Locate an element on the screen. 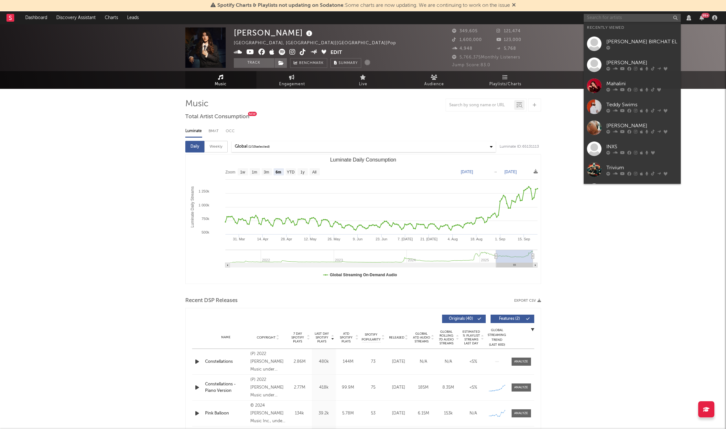 This screenshot has width=726, height=429. button: Features(2) is located at coordinates (512, 319).